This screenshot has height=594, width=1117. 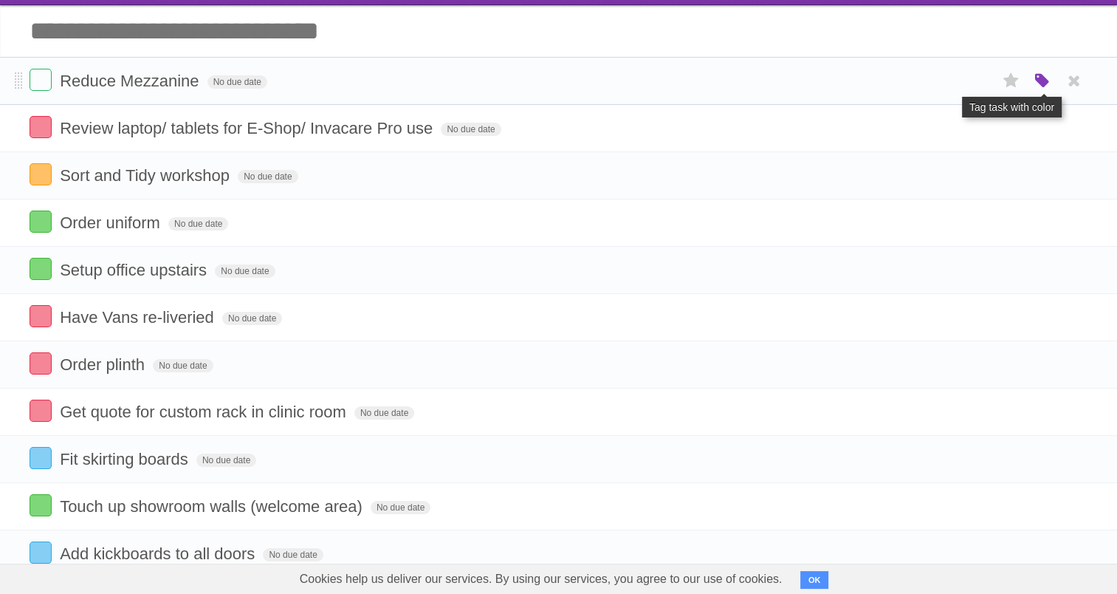 I want to click on span: Touch up showroom walls (welcome area), so click(x=213, y=506).